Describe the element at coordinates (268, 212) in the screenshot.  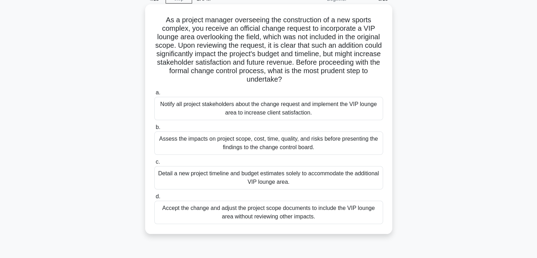
I see `div: Accept the change and adjust the project scope documents to include the VIP lounge area without r...` at that location.